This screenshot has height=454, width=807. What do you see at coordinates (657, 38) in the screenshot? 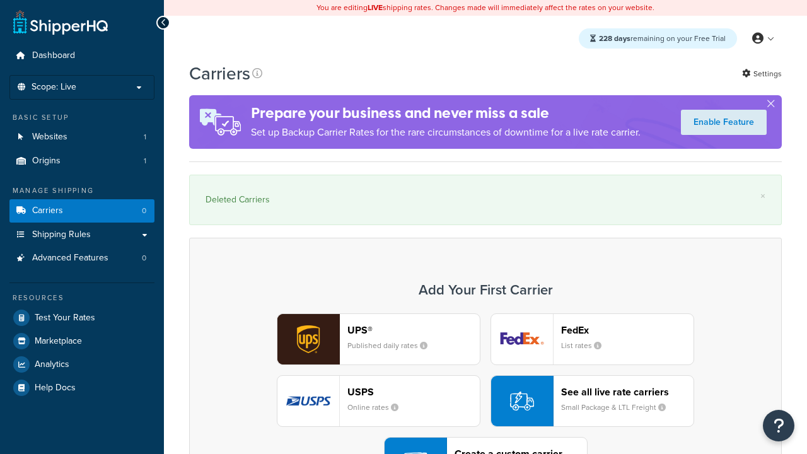
I see `div: remaining on your Free Trial` at bounding box center [657, 38].